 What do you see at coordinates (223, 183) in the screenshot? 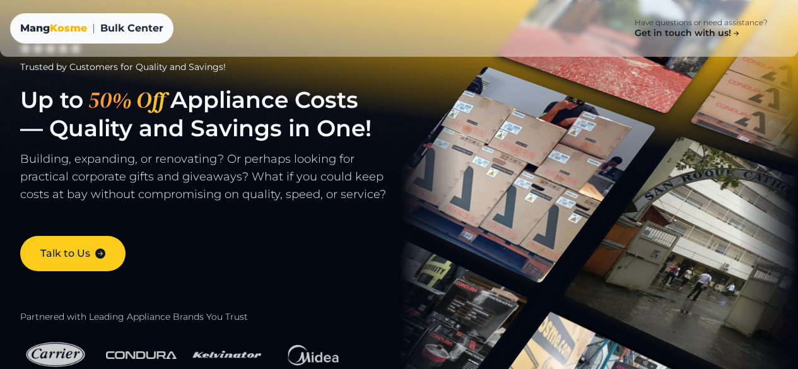
I see `p: Building, expanding, or renovating? Or perhaps looking for practical corporate gifts and giveaway...` at bounding box center [223, 183].